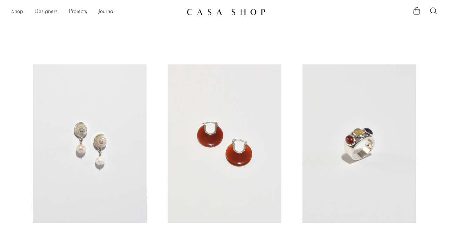 This screenshot has width=449, height=229. I want to click on a: Projects, so click(78, 12).